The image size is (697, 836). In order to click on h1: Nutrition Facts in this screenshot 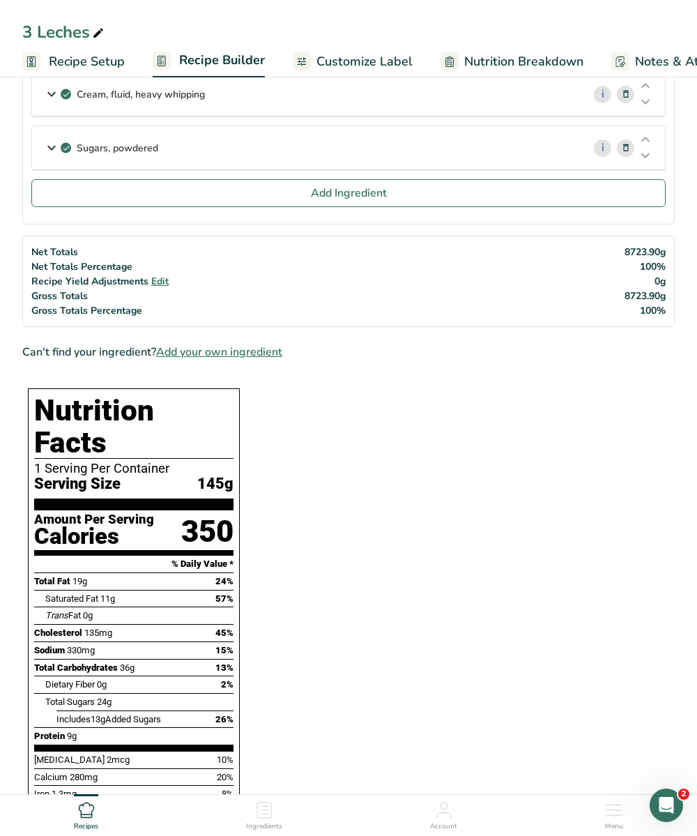, I will do `click(134, 427)`.